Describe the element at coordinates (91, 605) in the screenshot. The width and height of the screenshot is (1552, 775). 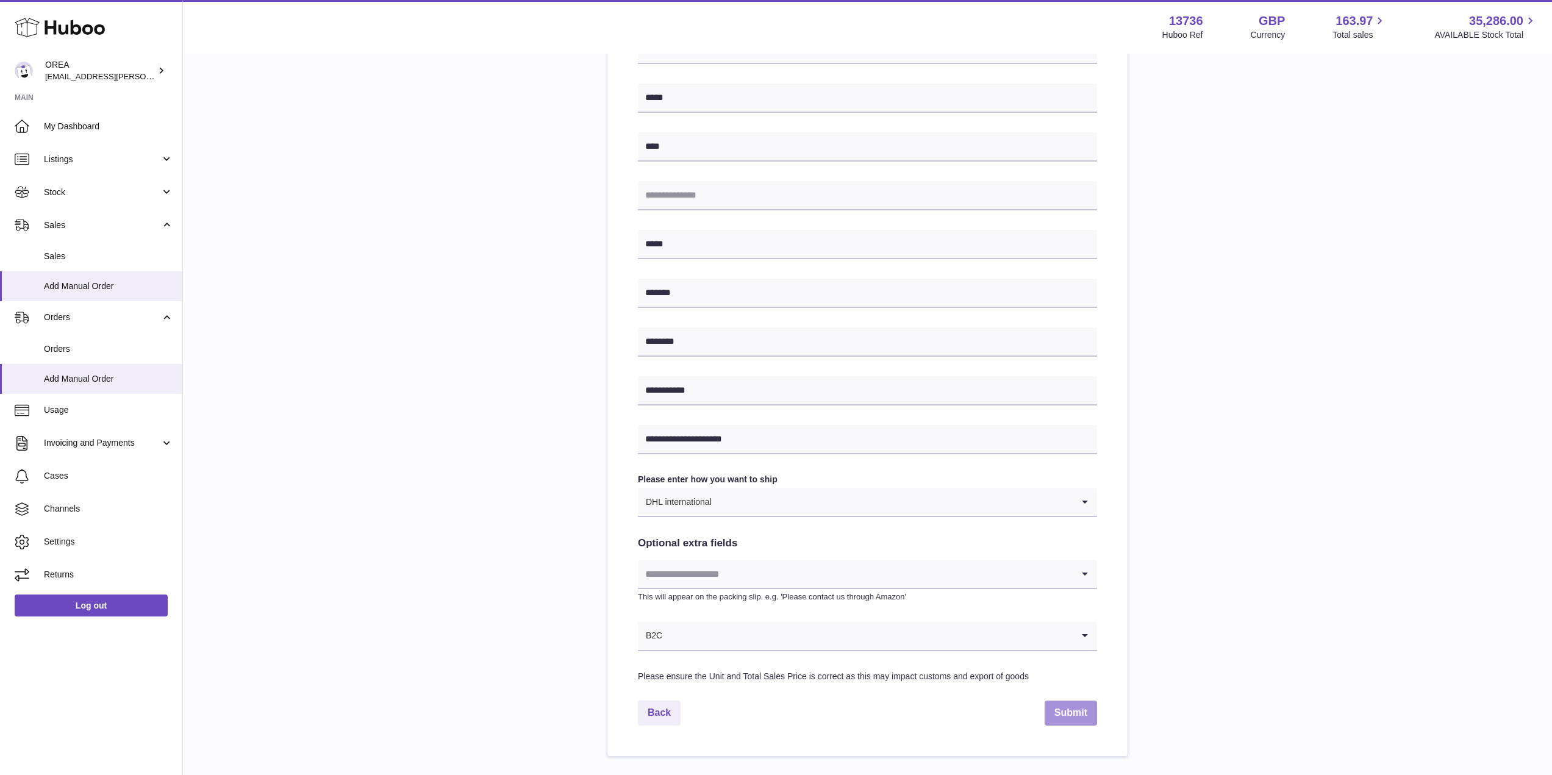
I see `a: Log out` at that location.